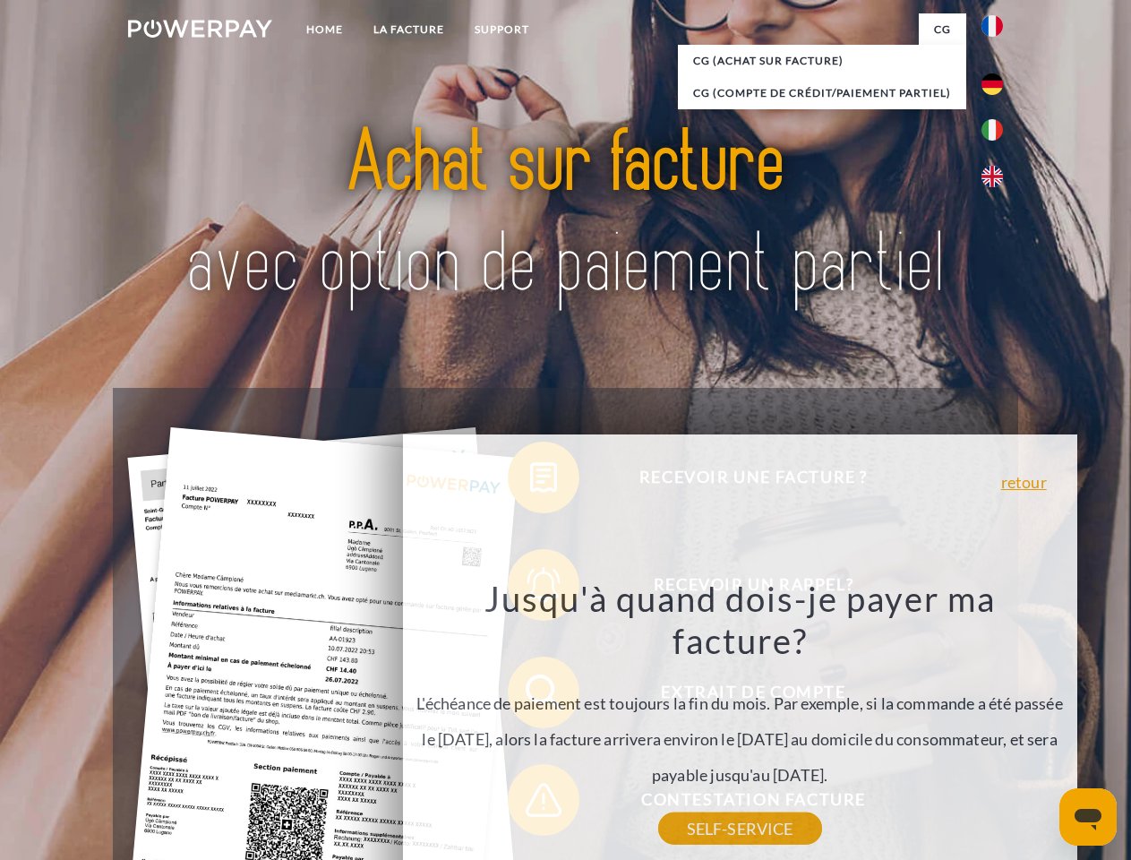 The width and height of the screenshot is (1131, 860). What do you see at coordinates (993, 130) in the screenshot?
I see `img: it` at bounding box center [993, 130].